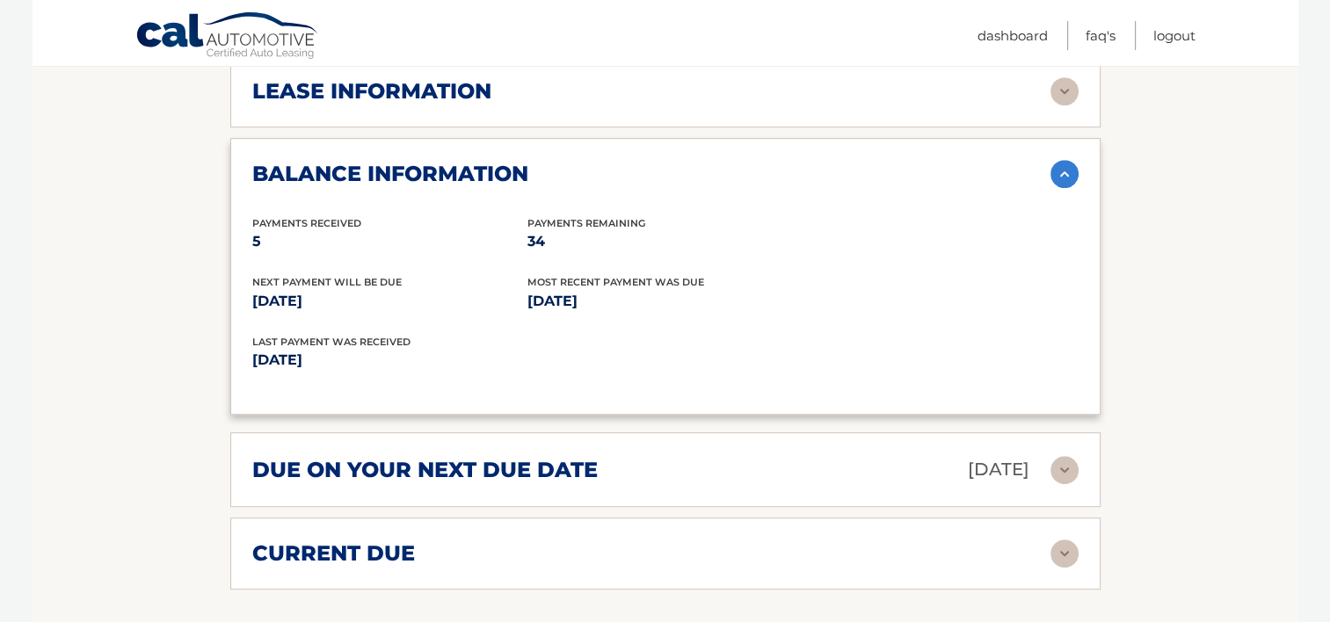  Describe the element at coordinates (1174, 35) in the screenshot. I see `a: Logout` at that location.